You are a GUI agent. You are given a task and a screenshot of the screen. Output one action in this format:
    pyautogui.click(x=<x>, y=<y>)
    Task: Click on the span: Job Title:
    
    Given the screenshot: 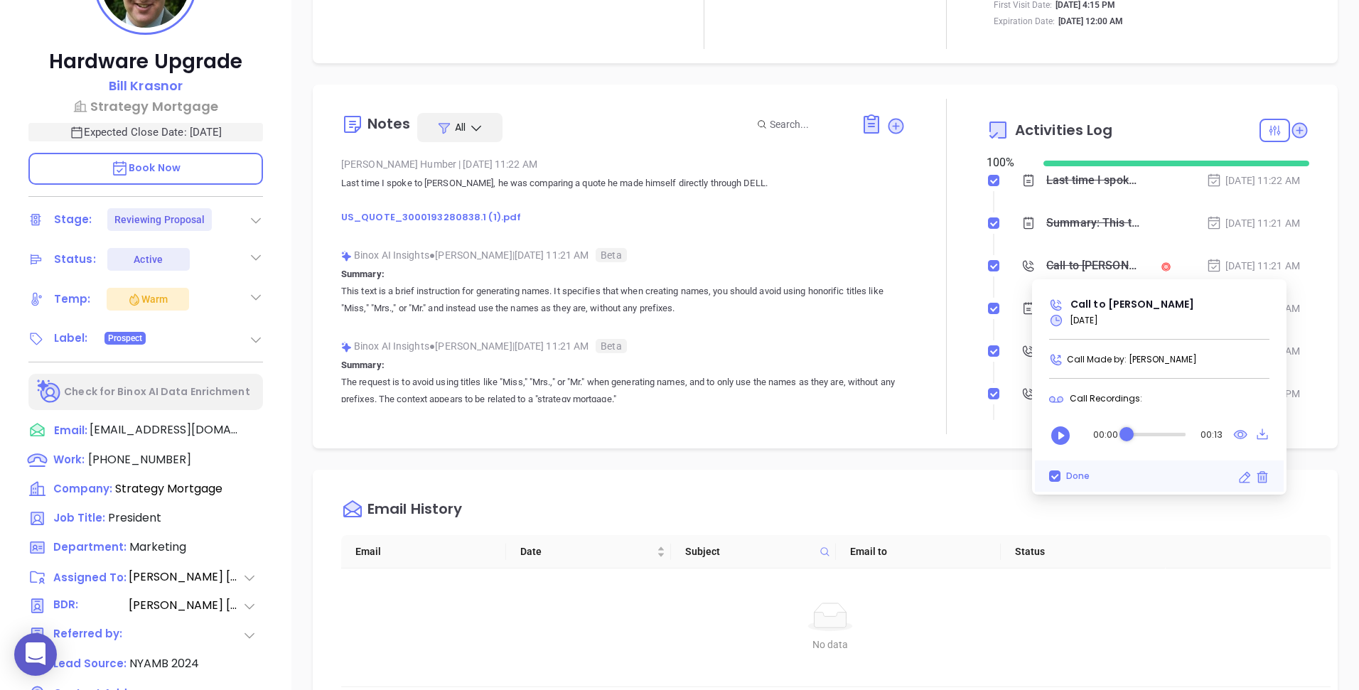 What is the action you would take?
    pyautogui.click(x=79, y=517)
    